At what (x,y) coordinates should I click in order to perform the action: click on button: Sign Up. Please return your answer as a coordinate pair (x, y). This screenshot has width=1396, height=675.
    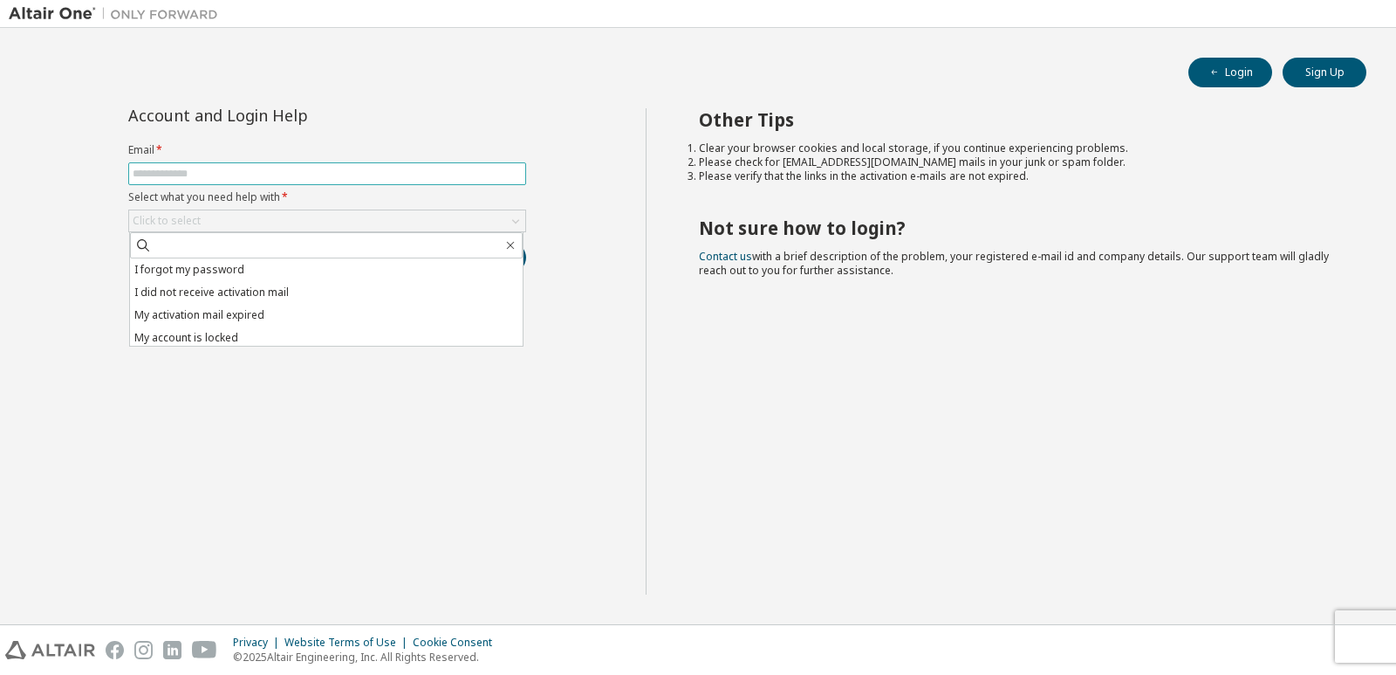
    Looking at the image, I should click on (1325, 72).